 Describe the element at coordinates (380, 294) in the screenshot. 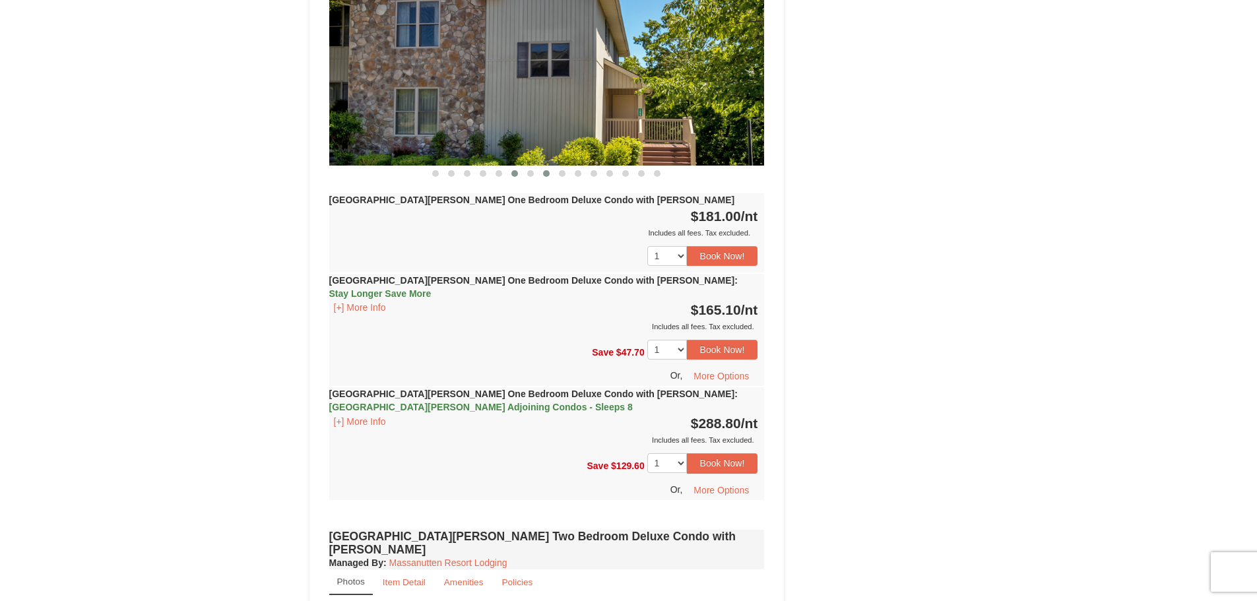

I see `span: Stay Longer Save More` at that location.